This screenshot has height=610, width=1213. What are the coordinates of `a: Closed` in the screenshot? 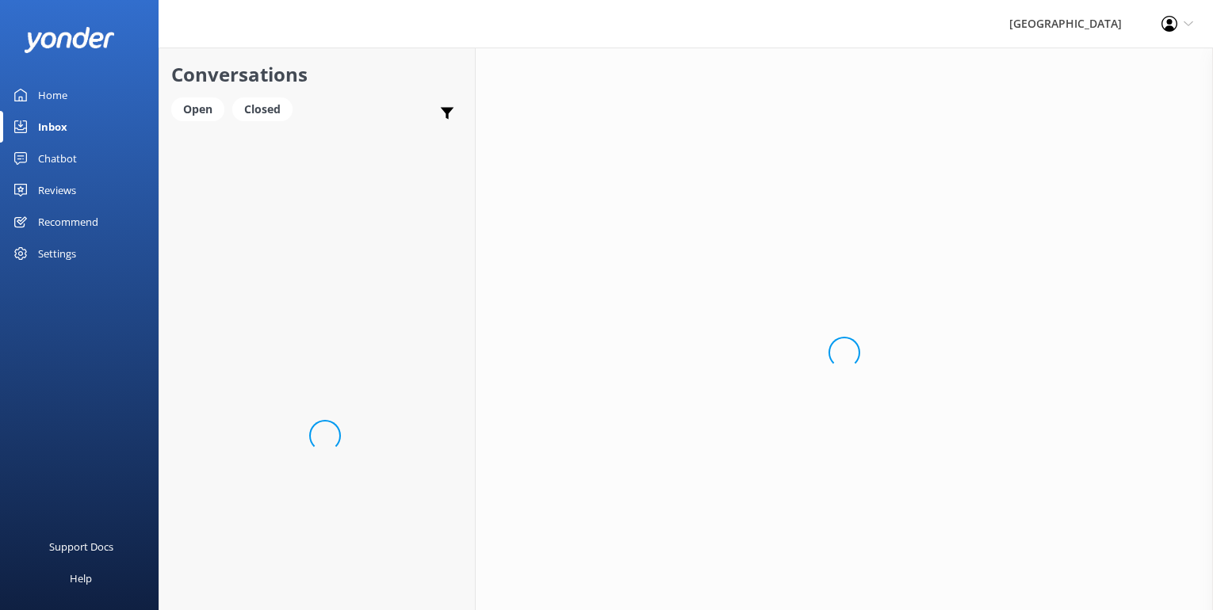 It's located at (266, 109).